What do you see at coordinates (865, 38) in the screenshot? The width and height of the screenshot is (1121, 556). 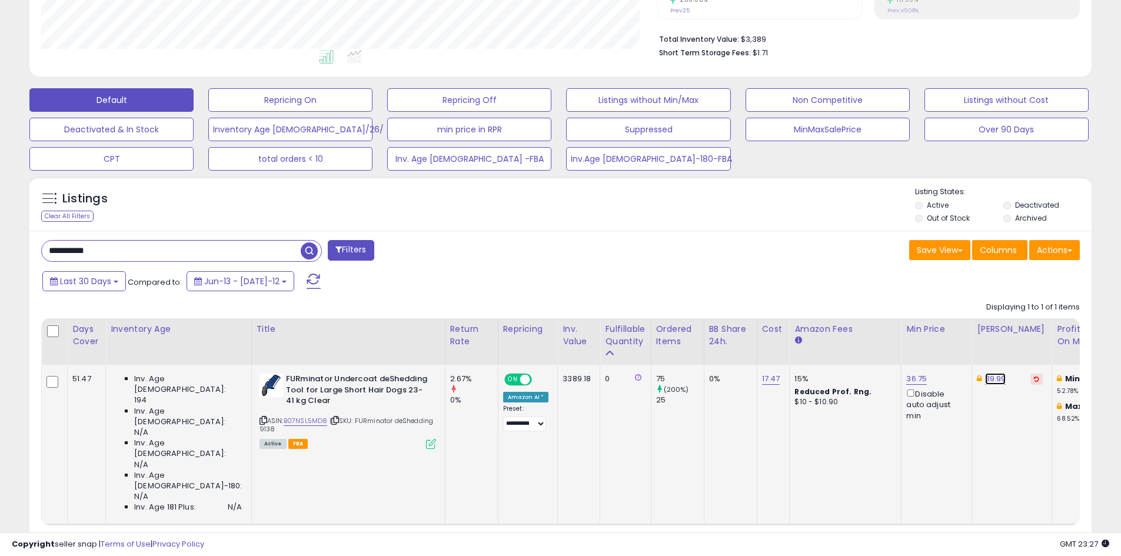 I see `li: $3,389` at bounding box center [865, 38].